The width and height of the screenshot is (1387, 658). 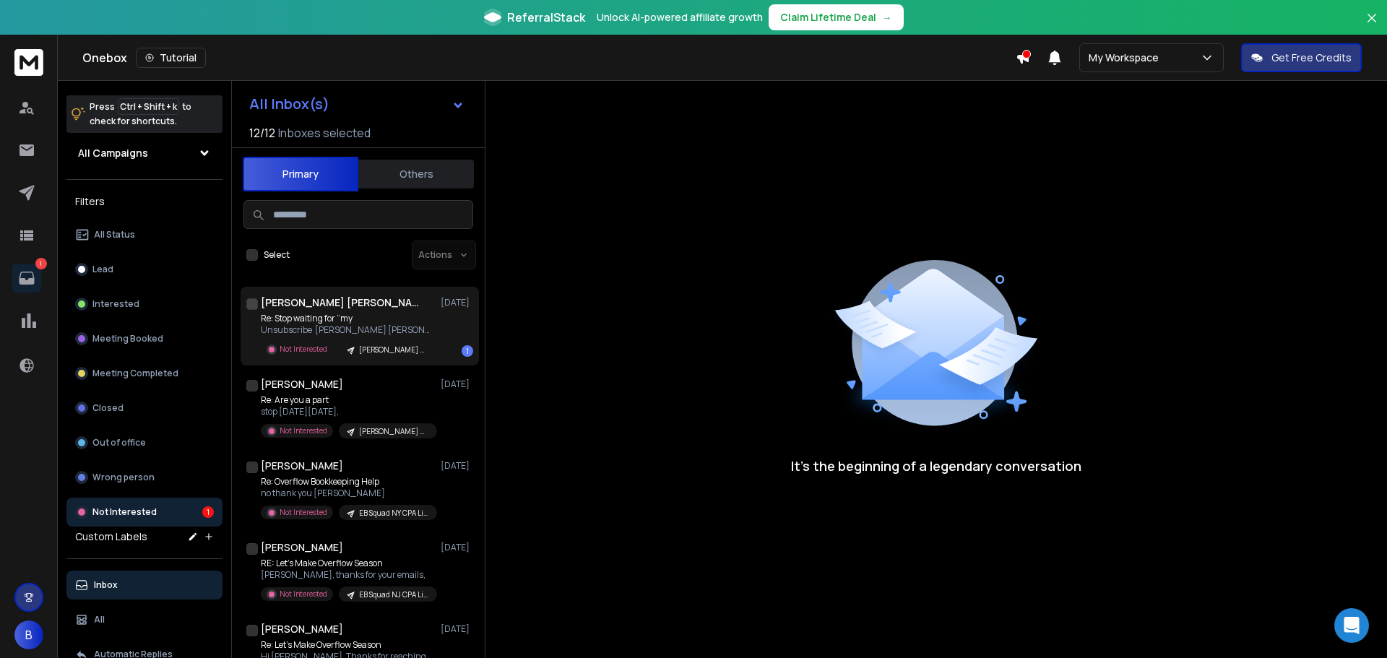 What do you see at coordinates (145, 620) in the screenshot?
I see `button: All` at bounding box center [145, 620].